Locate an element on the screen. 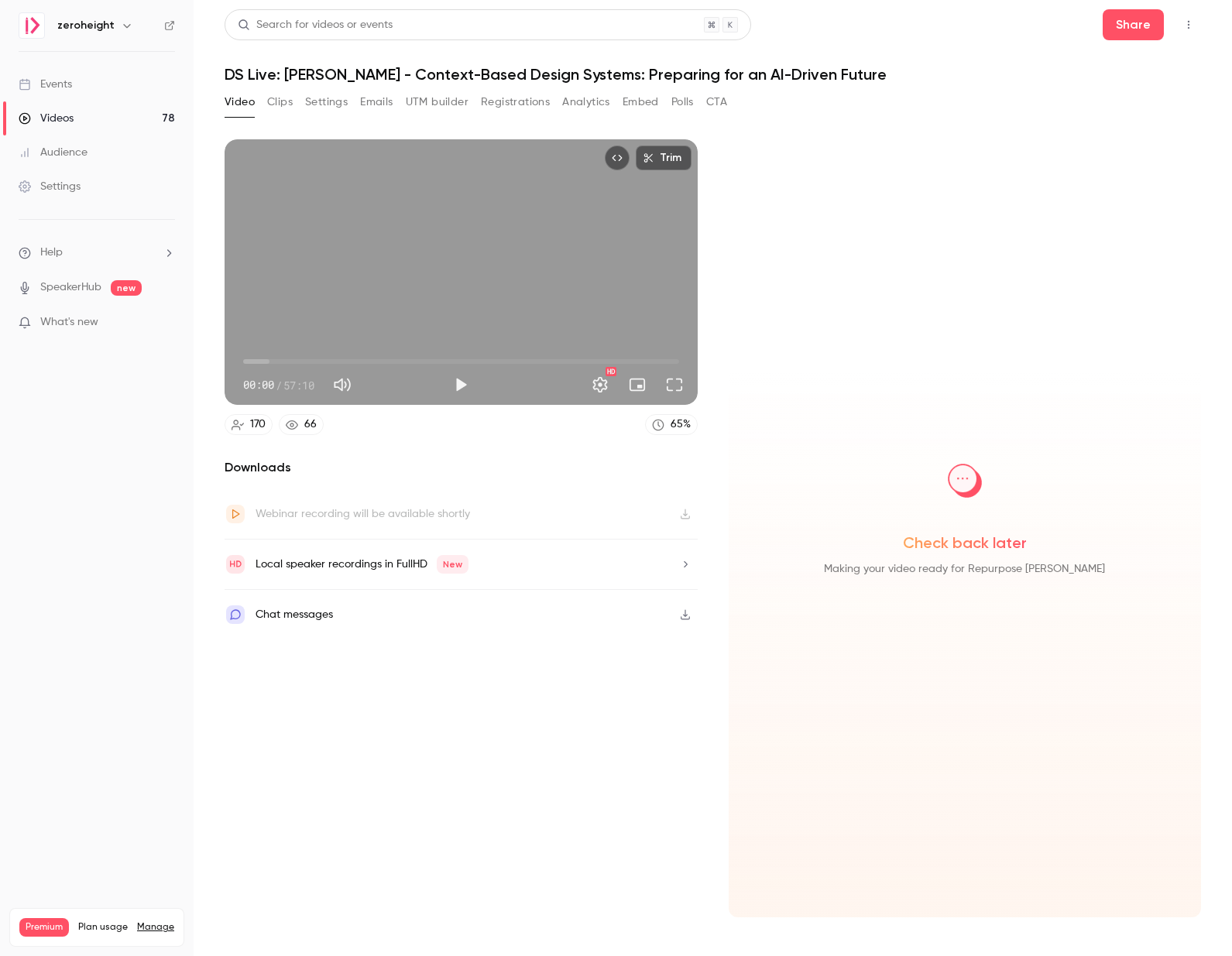 The image size is (1232, 956). button: Full screen is located at coordinates (675, 385).